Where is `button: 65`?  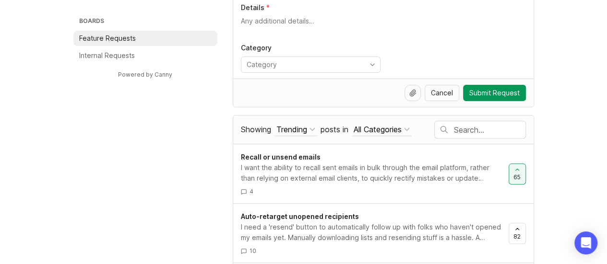 button: 65 is located at coordinates (517, 174).